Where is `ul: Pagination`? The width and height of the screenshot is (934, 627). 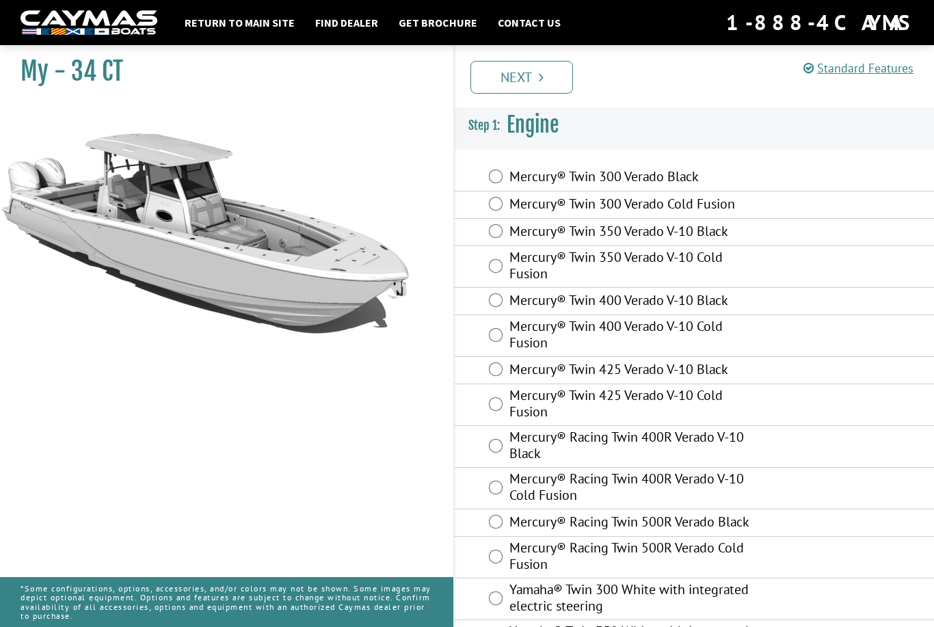 ul: Pagination is located at coordinates (700, 76).